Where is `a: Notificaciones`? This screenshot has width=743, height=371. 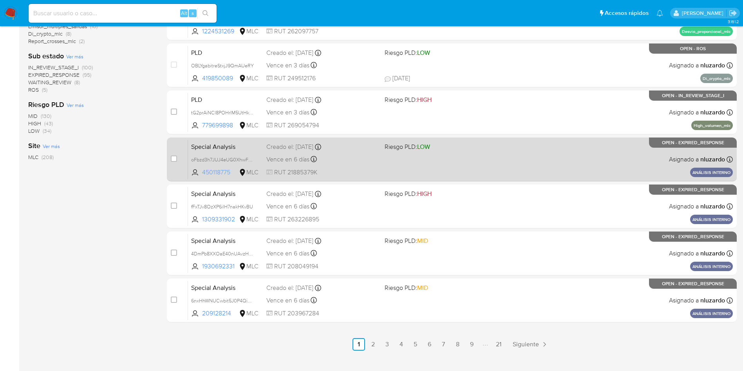 a: Notificaciones is located at coordinates (660, 13).